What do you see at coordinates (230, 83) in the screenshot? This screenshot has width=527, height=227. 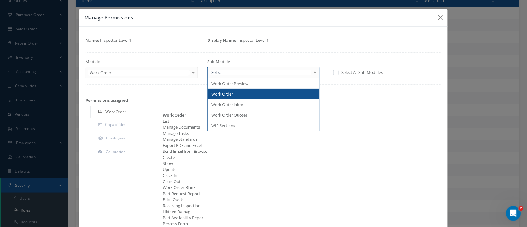 I see `span: Work Order Preview` at bounding box center [230, 83].